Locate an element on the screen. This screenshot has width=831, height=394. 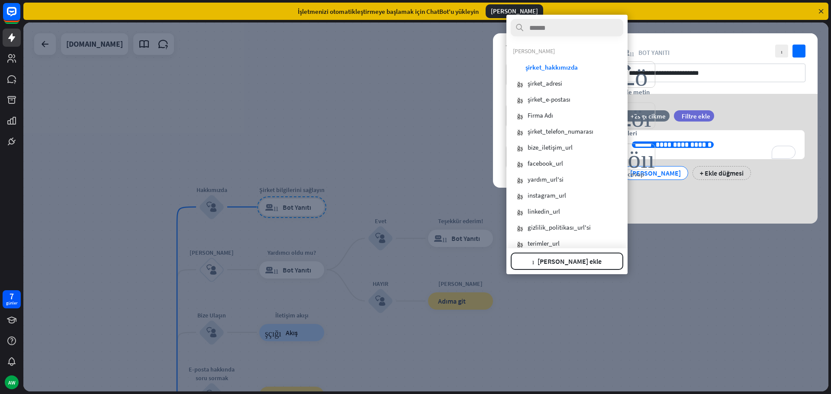
font: + Ekle düğmesi is located at coordinates (721, 173).